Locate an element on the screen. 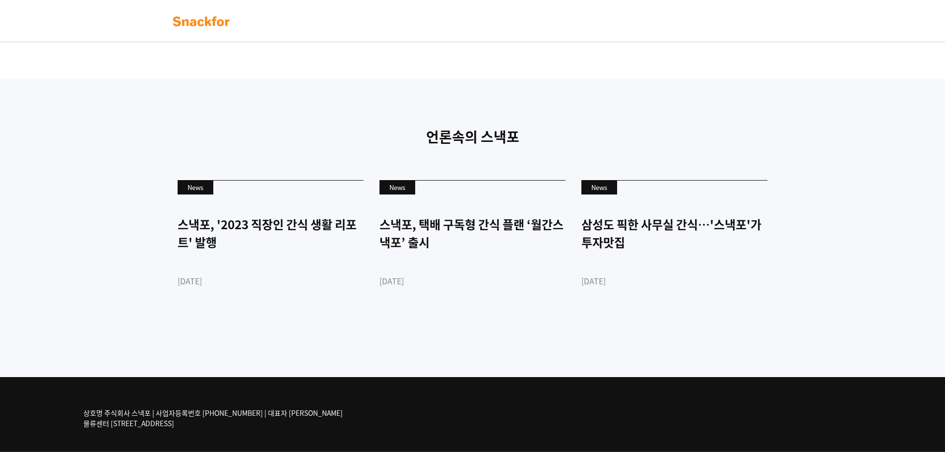  div: 스낵포, 택배 구독형 간식 플랜 ‘월간스낵포’ 출시 is located at coordinates (472, 233).